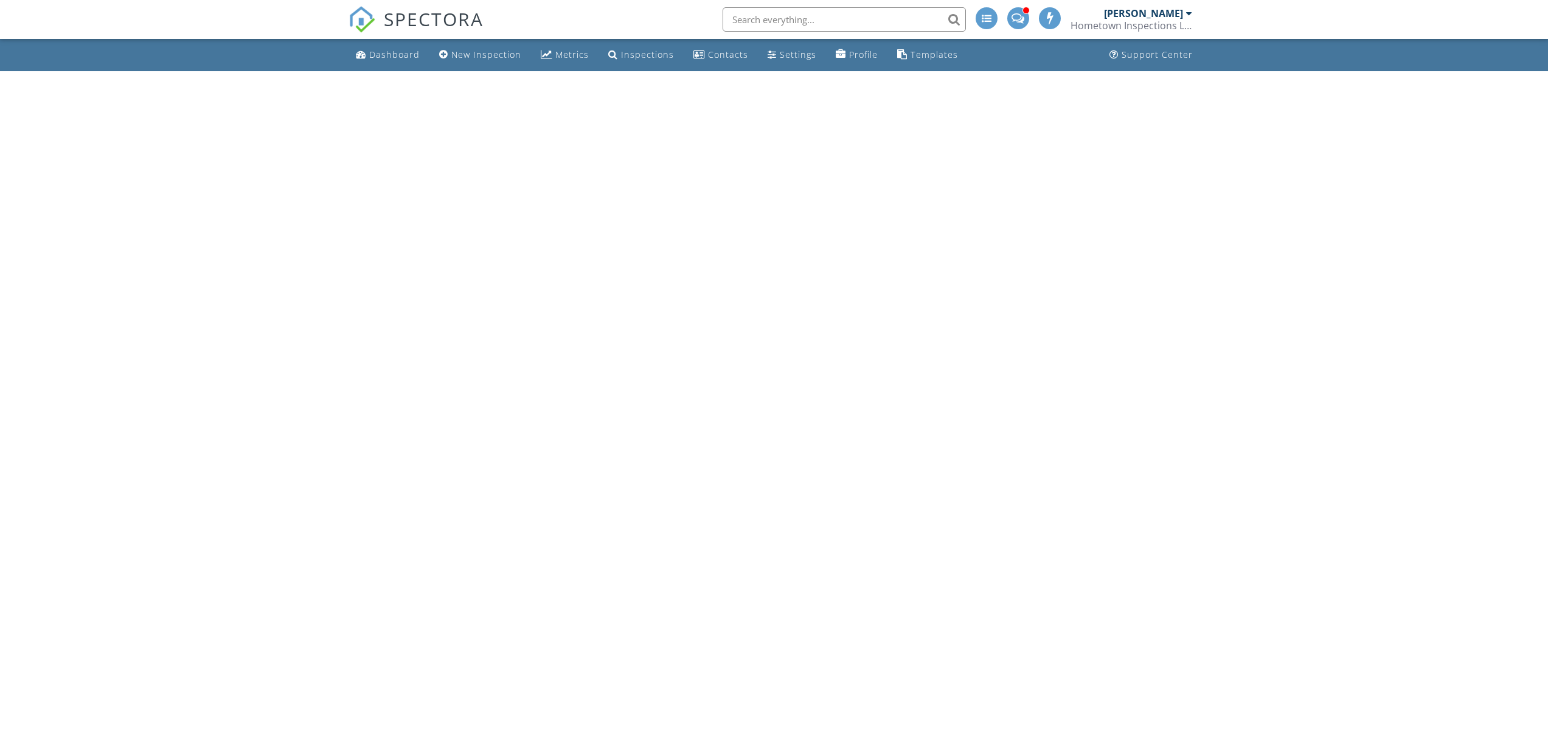 Image resolution: width=1548 pixels, height=745 pixels. I want to click on span: SPECTORA, so click(434, 19).